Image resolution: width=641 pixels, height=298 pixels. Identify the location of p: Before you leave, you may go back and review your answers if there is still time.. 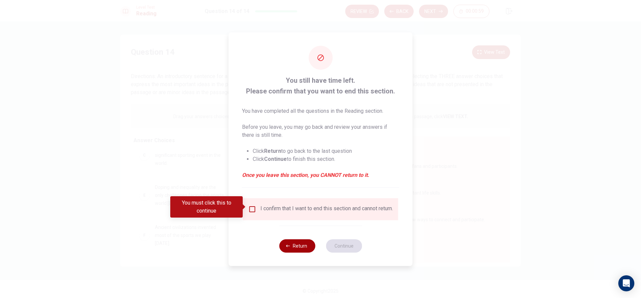
(321, 131).